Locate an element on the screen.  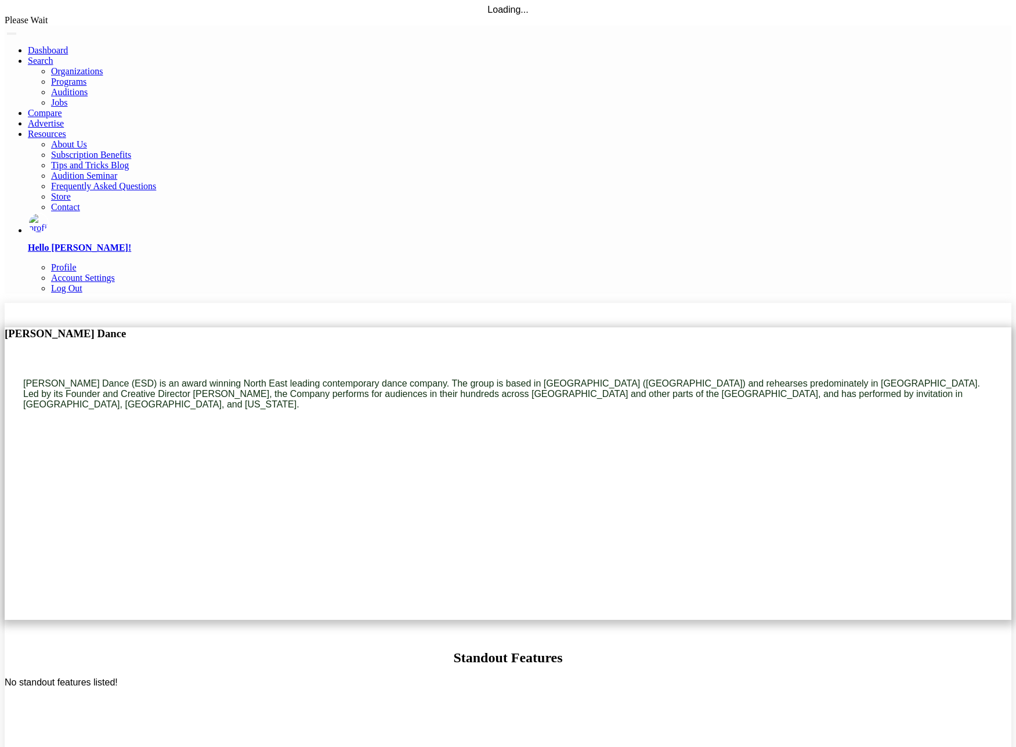
a: Advertise is located at coordinates (46, 123).